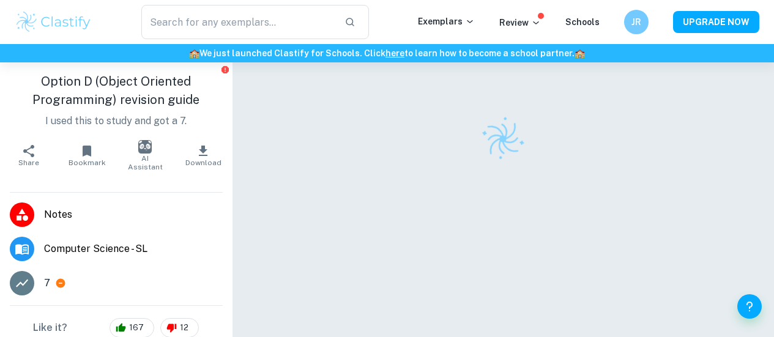  I want to click on span: 12, so click(184, 328).